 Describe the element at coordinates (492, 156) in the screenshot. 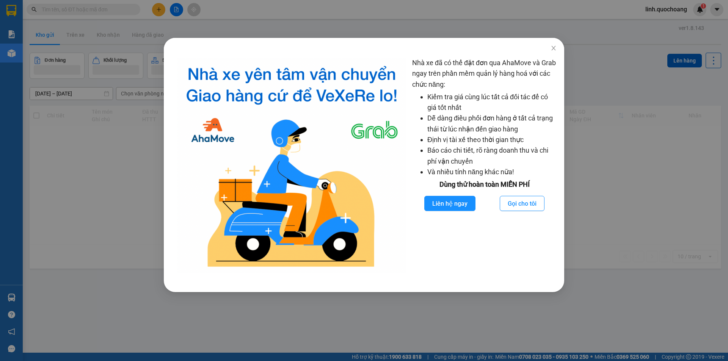

I see `li: Báo cáo chi tiết, rõ ràng doanh thu và chi phí vận chuyển` at that location.